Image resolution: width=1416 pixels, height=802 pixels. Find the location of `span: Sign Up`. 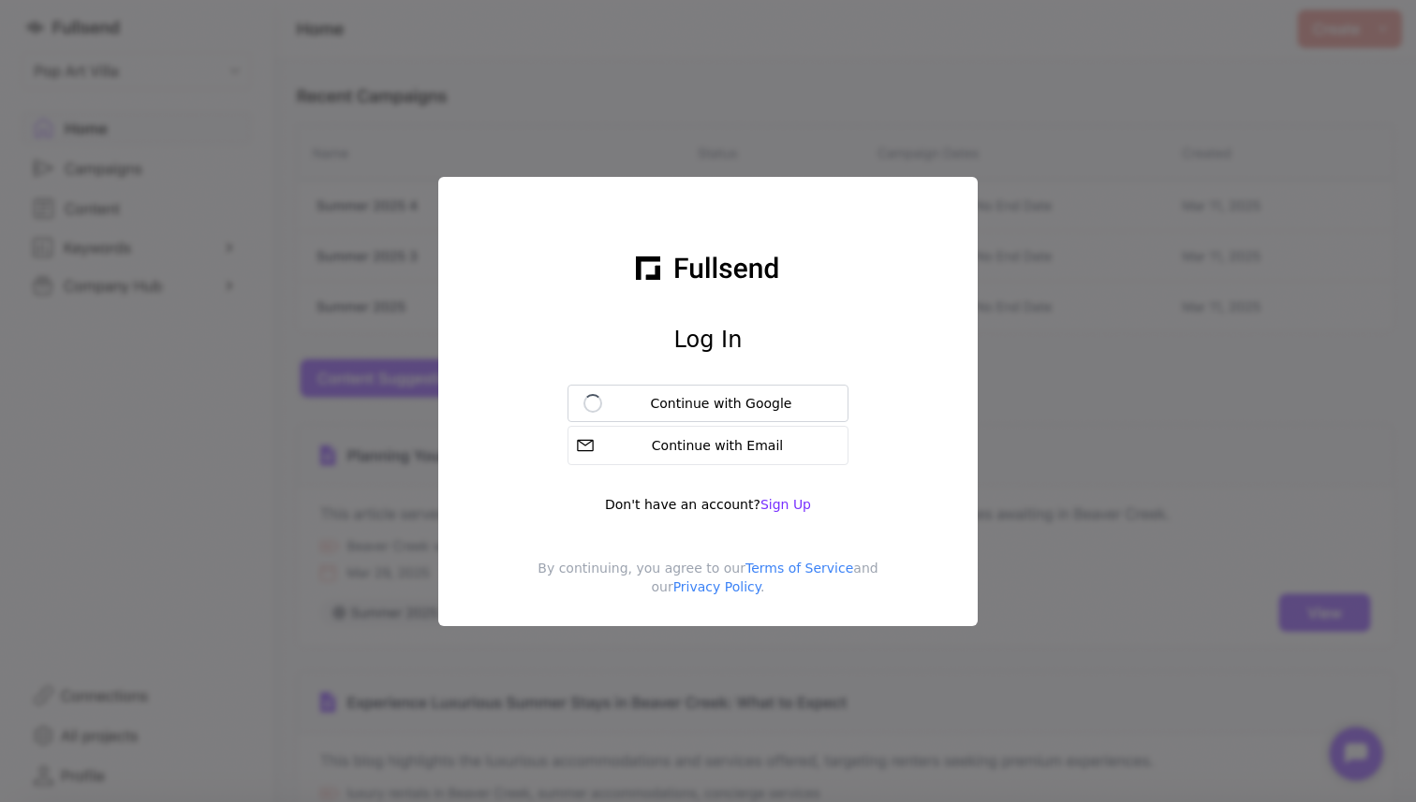

span: Sign Up is located at coordinates (786, 505).